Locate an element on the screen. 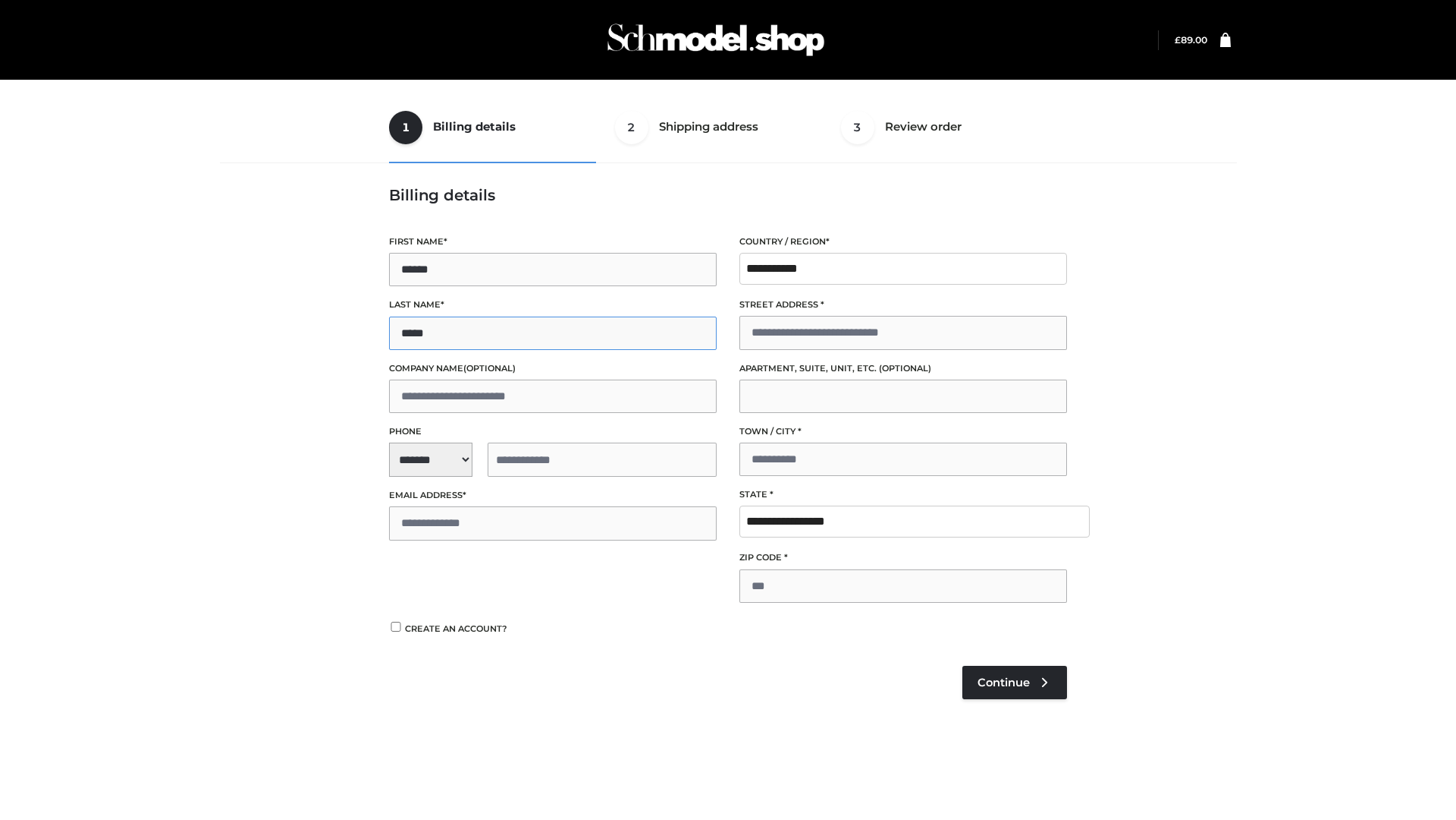 The image size is (1456, 820). label: ZIP Code is located at coordinates (903, 557).